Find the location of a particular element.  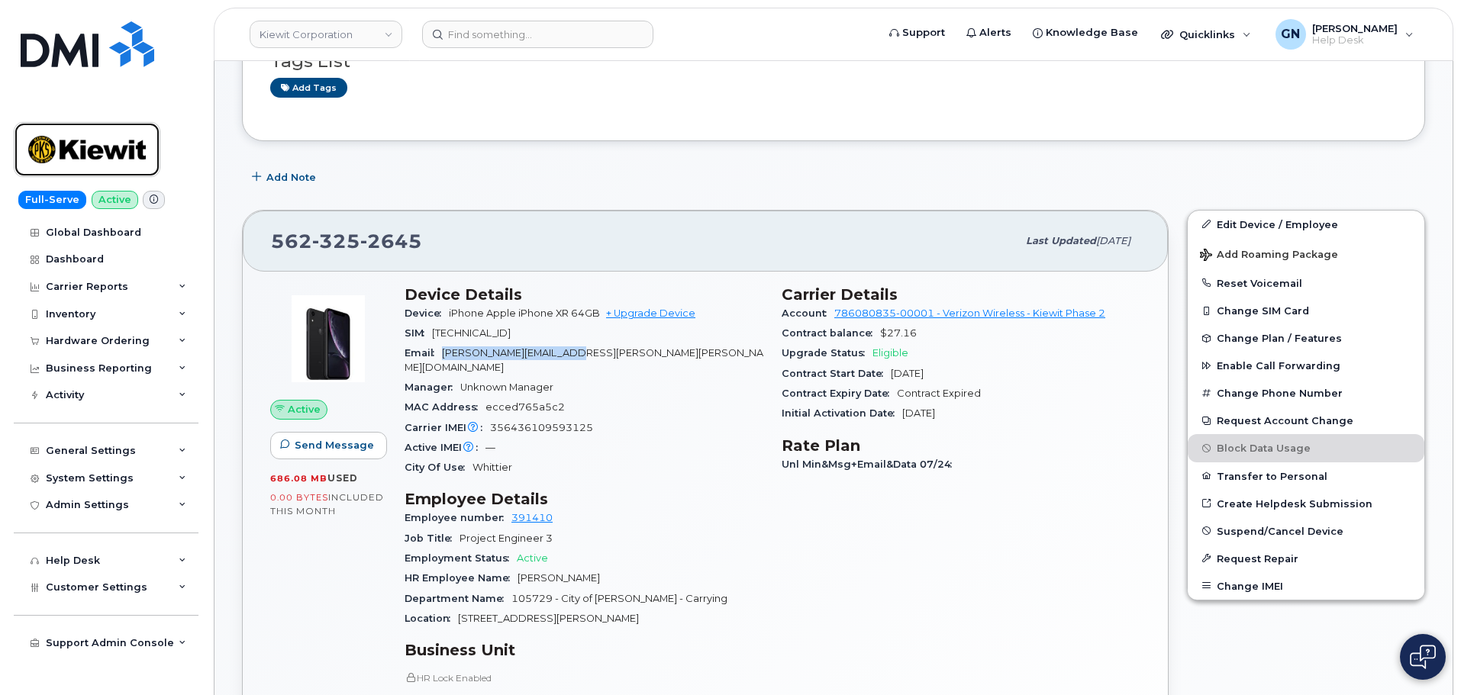

p: HR Lock Enabled is located at coordinates (584, 678).